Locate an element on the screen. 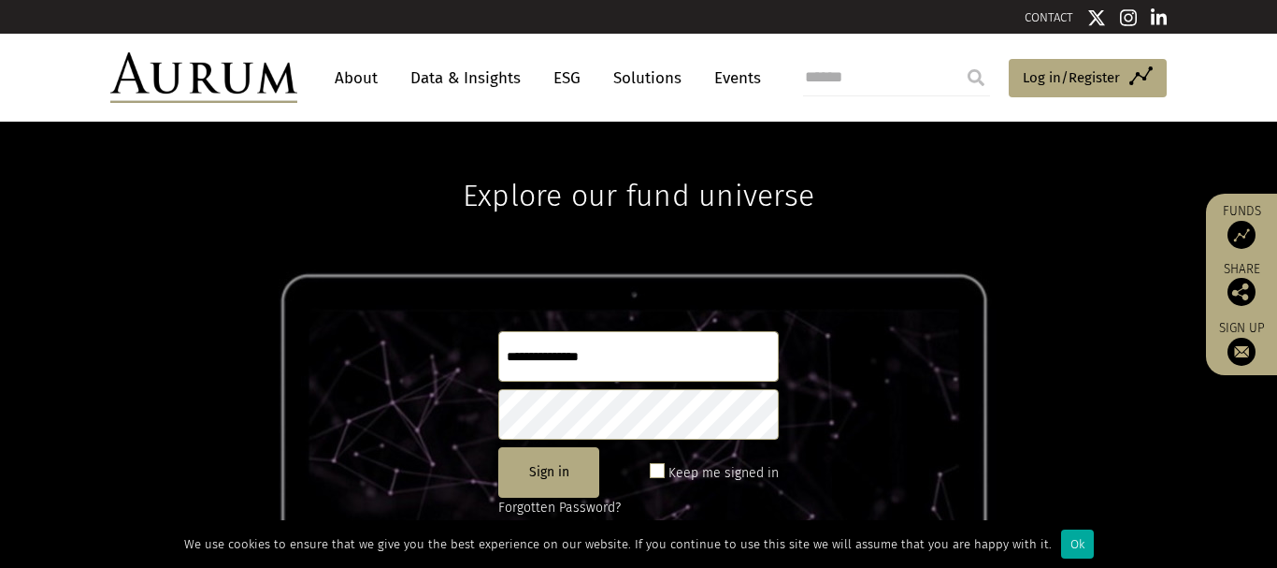 The width and height of the screenshot is (1277, 568). a: ESG is located at coordinates (567, 78).